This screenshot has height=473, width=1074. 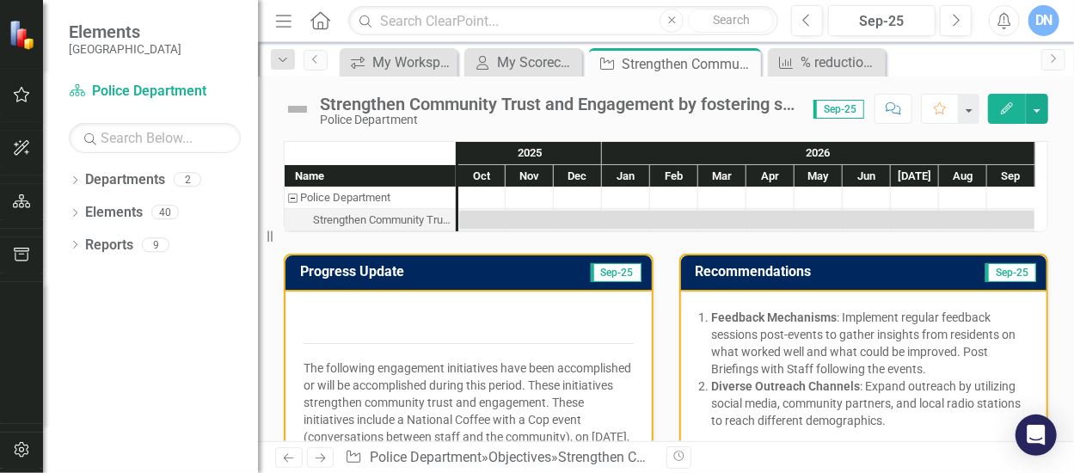 I want to click on div: Dec, so click(x=578, y=176).